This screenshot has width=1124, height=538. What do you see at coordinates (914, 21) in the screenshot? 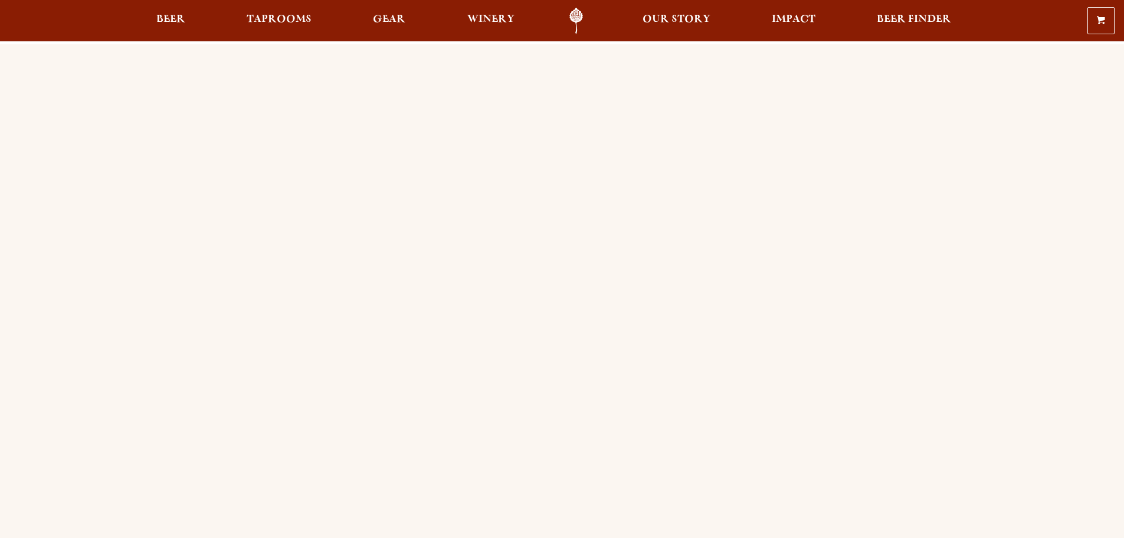
I see `a: Beer Finder` at bounding box center [914, 21].